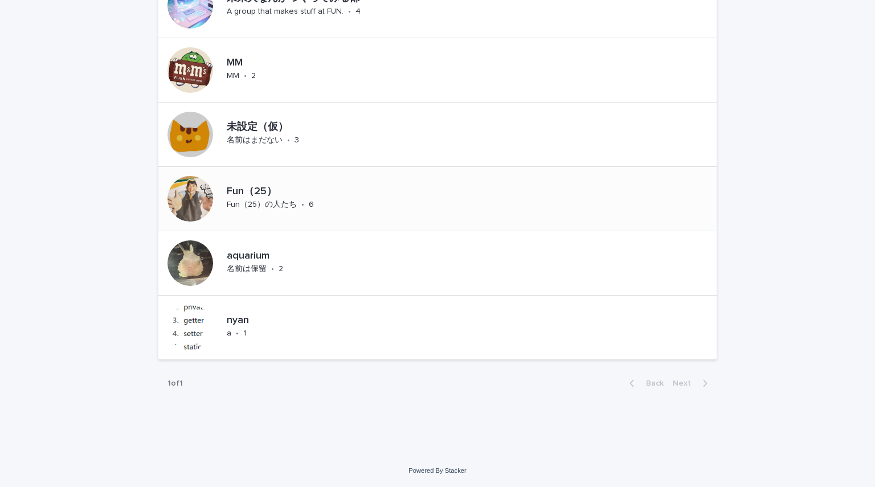 Image resolution: width=875 pixels, height=487 pixels. Describe the element at coordinates (229, 333) in the screenshot. I see `p: a` at that location.